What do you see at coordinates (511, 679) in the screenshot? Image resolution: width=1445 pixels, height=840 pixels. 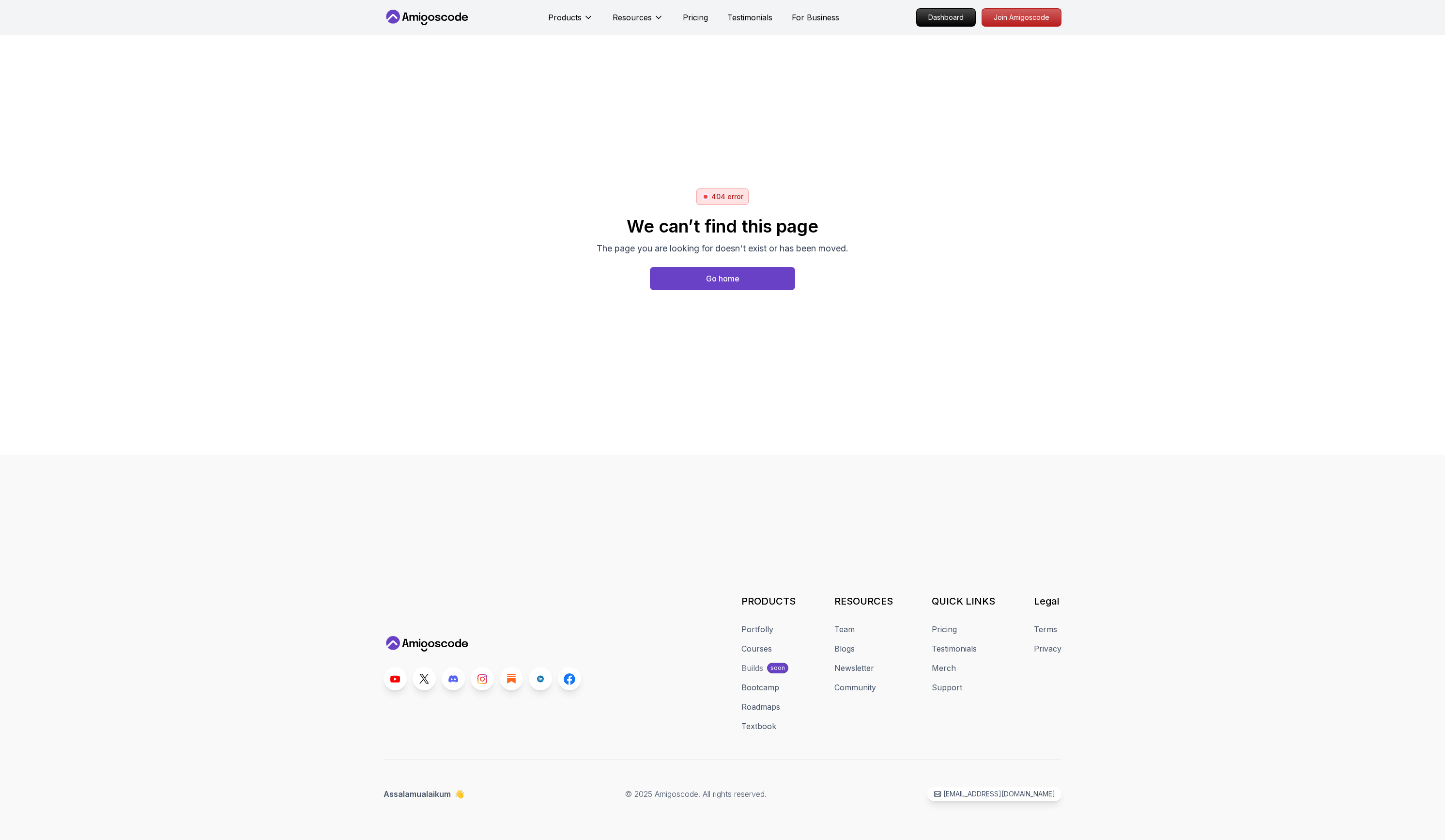 I see `a: Blog link` at bounding box center [511, 679].